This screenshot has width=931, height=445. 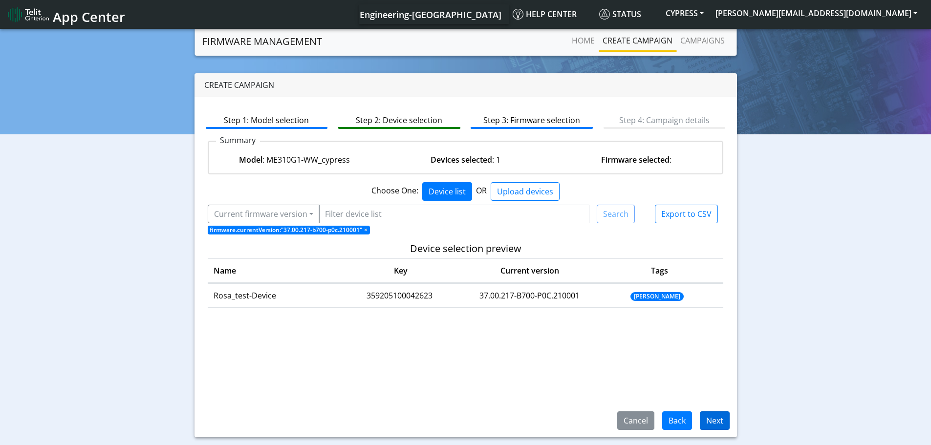 I want to click on td: 37.00.217-B700-P0C.210001, so click(x=530, y=296).